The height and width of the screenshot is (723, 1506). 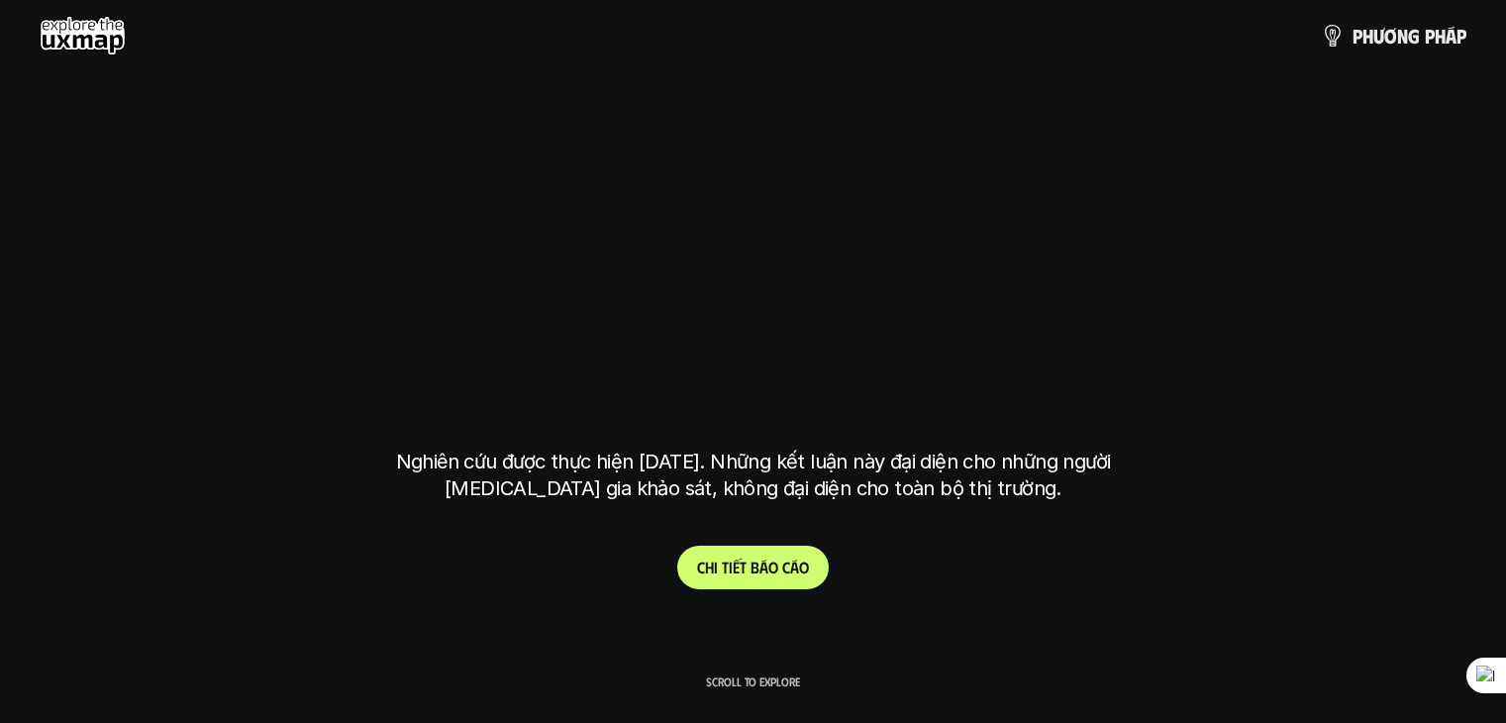 I want to click on h6: Kết quả nghiên cứu, so click(x=760, y=151).